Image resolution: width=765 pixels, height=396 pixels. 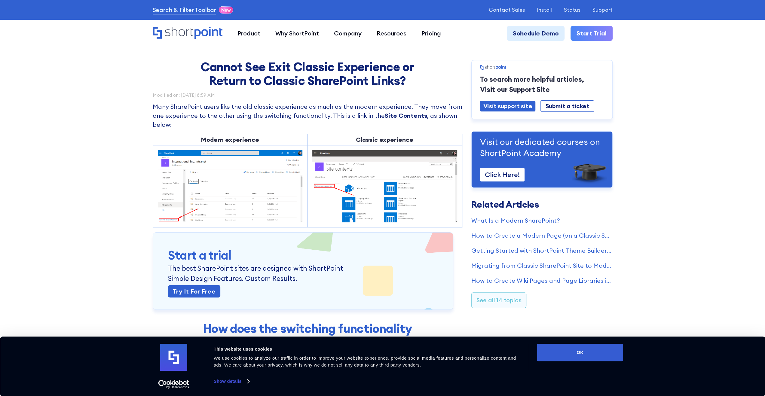 I want to click on div: Chat Widget, so click(x=711, y=361).